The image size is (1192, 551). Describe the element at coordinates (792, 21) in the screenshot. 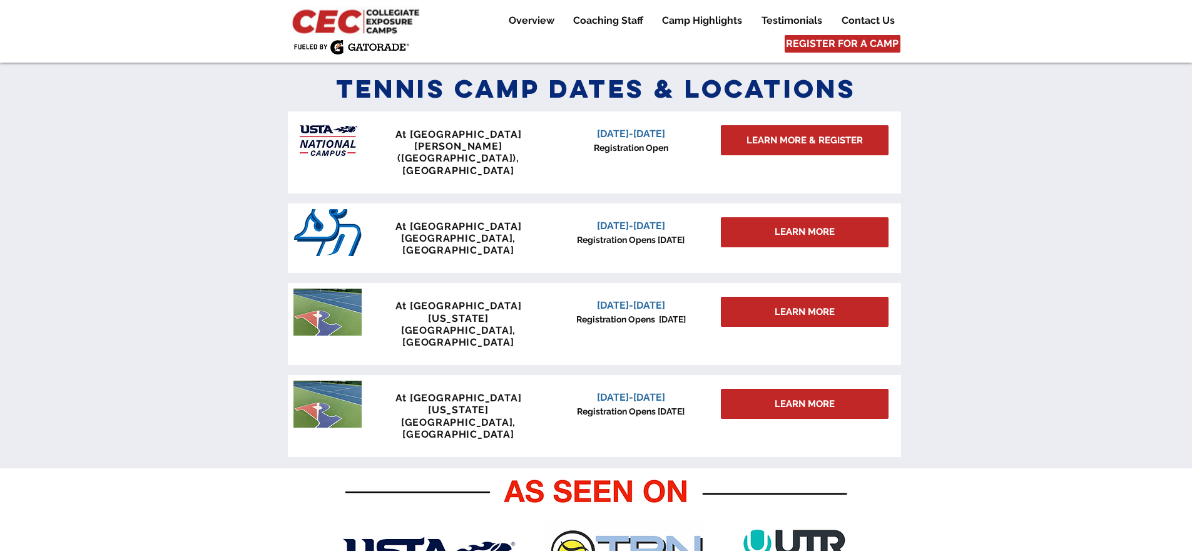

I see `p: Testimonials` at that location.